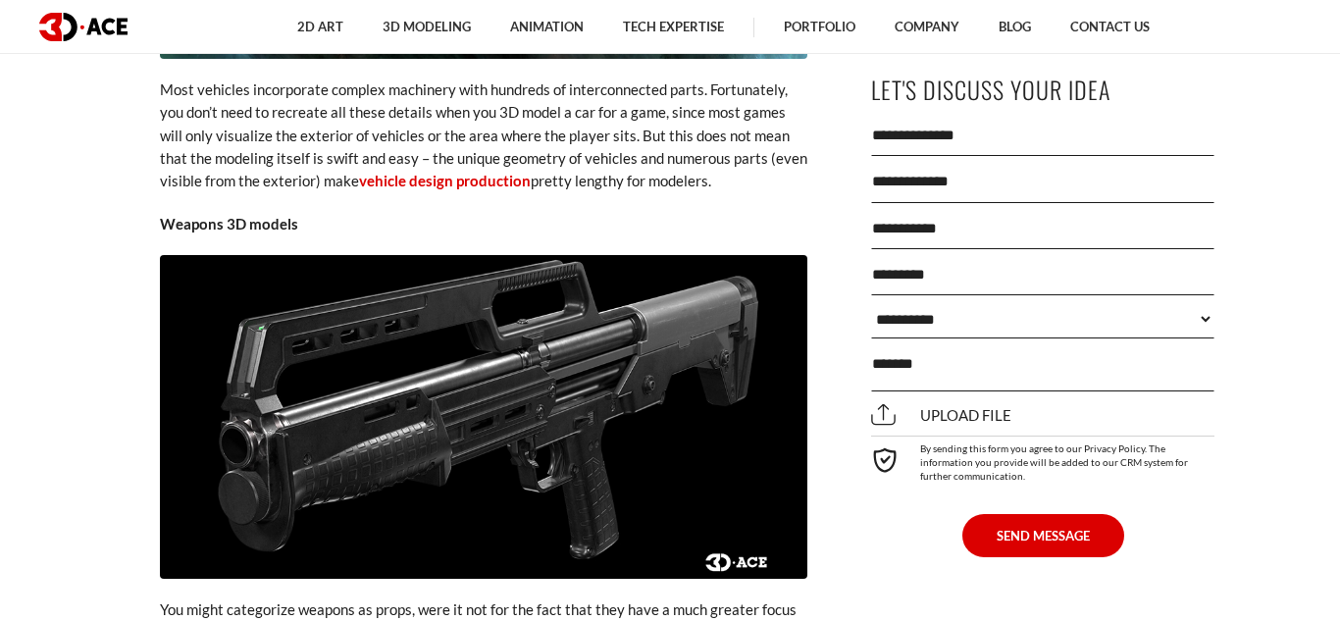 The height and width of the screenshot is (621, 1340). What do you see at coordinates (484, 224) in the screenshot?
I see `p: Weapons 3D models` at bounding box center [484, 224].